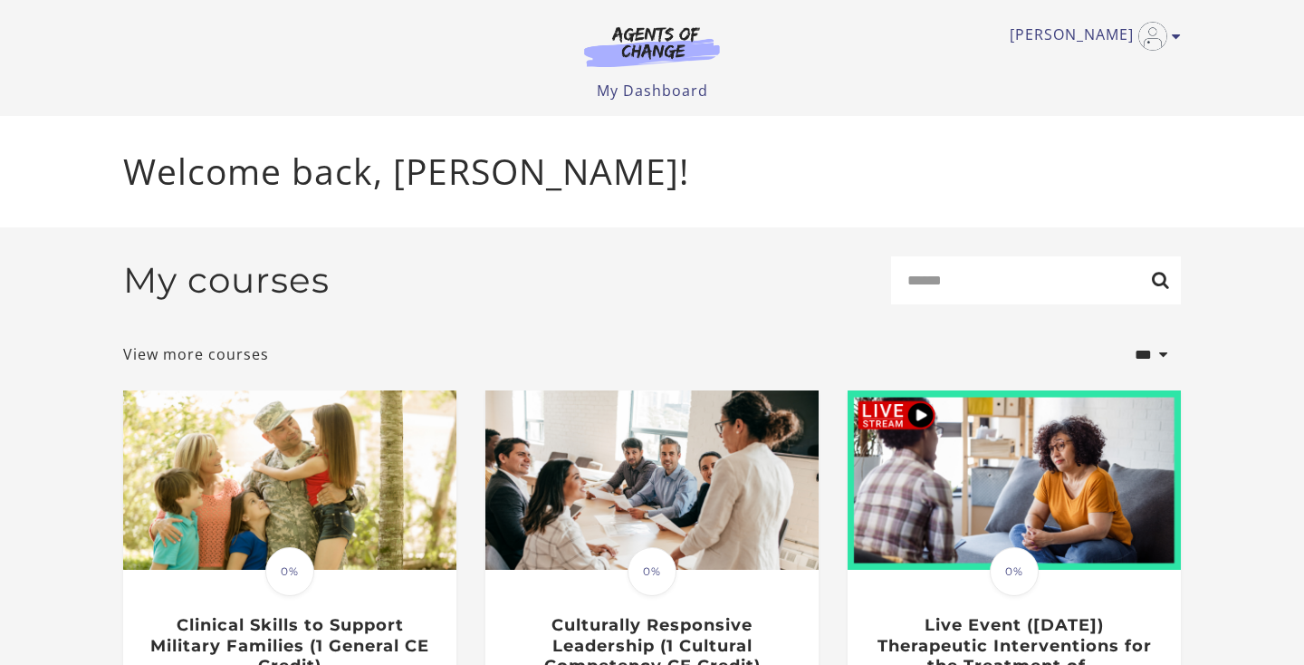 Image resolution: width=1304 pixels, height=665 pixels. I want to click on a: My Dashboard, so click(652, 91).